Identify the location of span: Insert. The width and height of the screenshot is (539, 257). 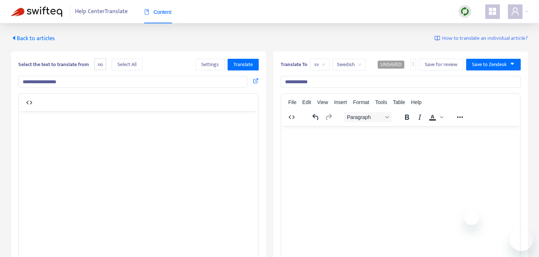
(340, 102).